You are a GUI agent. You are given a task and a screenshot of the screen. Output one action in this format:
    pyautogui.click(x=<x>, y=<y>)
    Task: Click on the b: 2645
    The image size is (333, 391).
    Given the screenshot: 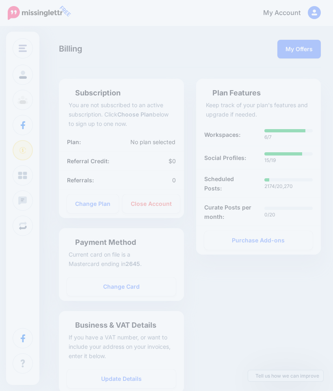 What is the action you would take?
    pyautogui.click(x=133, y=263)
    